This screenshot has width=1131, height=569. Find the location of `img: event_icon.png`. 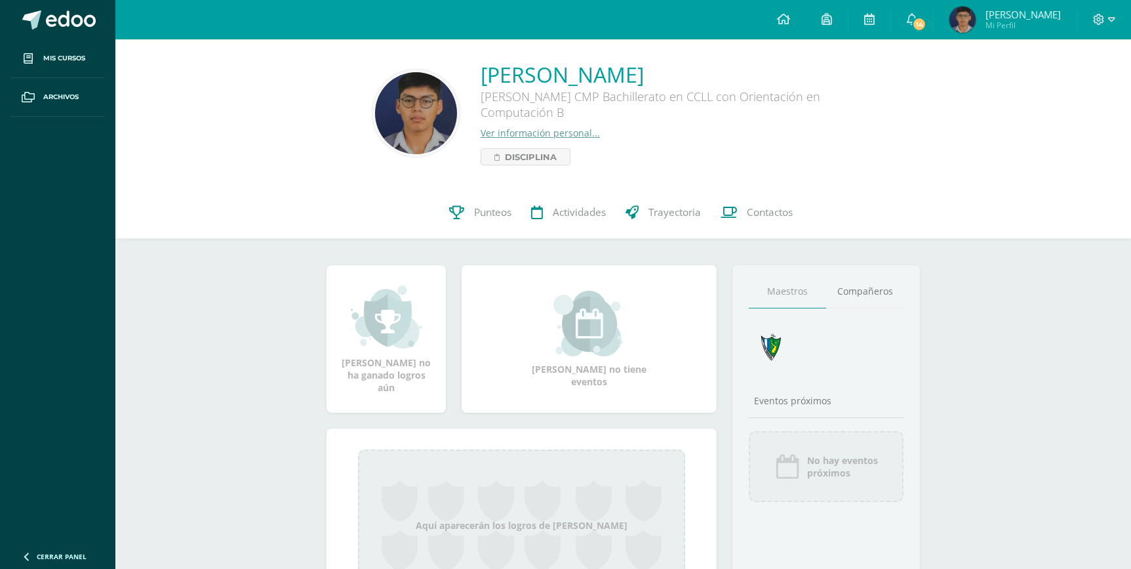

img: event_icon.png is located at coordinates (788, 466).